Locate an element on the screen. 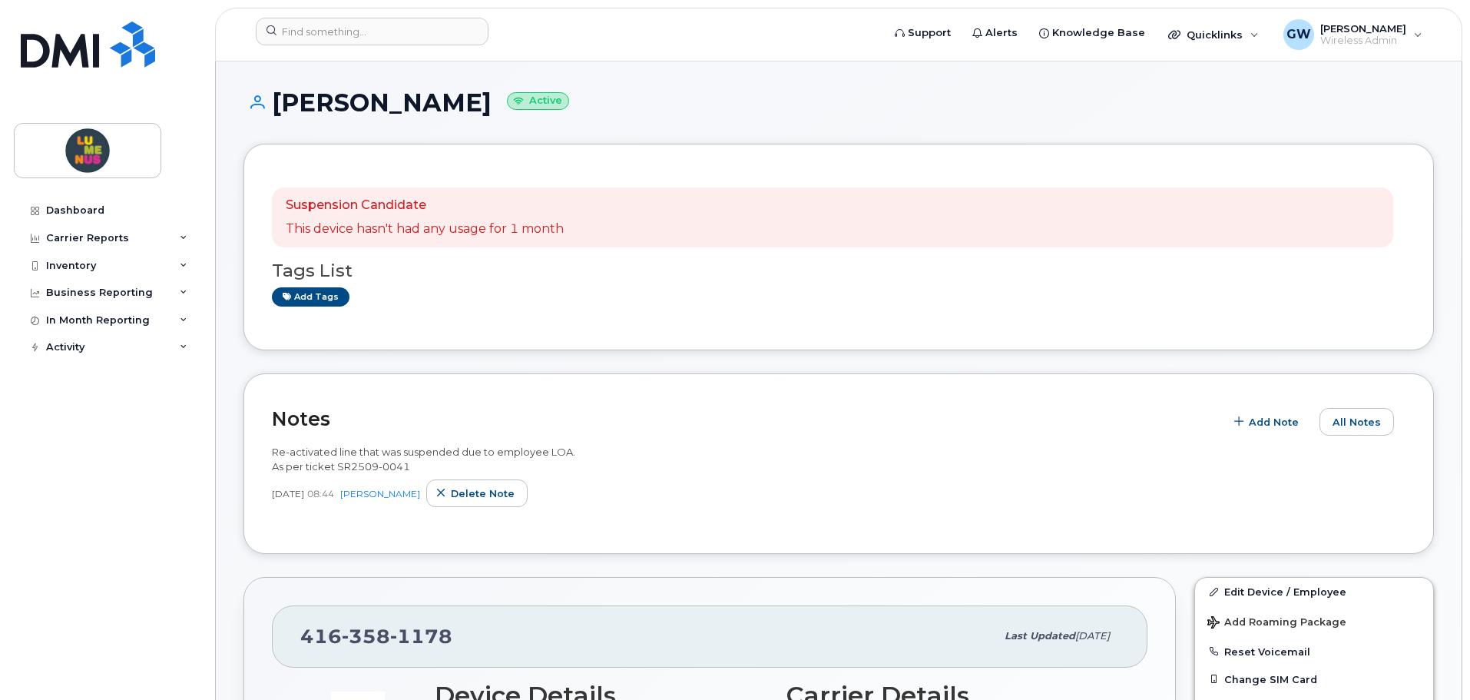 The height and width of the screenshot is (700, 1470). p: This device hasn't had any usage for 1 month is located at coordinates (425, 229).